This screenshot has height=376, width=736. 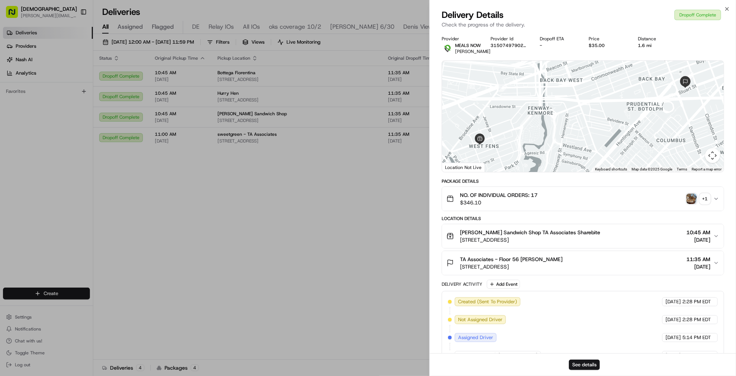 What do you see at coordinates (72, 35) in the screenshot?
I see `p: Welcome 👋` at bounding box center [72, 35].